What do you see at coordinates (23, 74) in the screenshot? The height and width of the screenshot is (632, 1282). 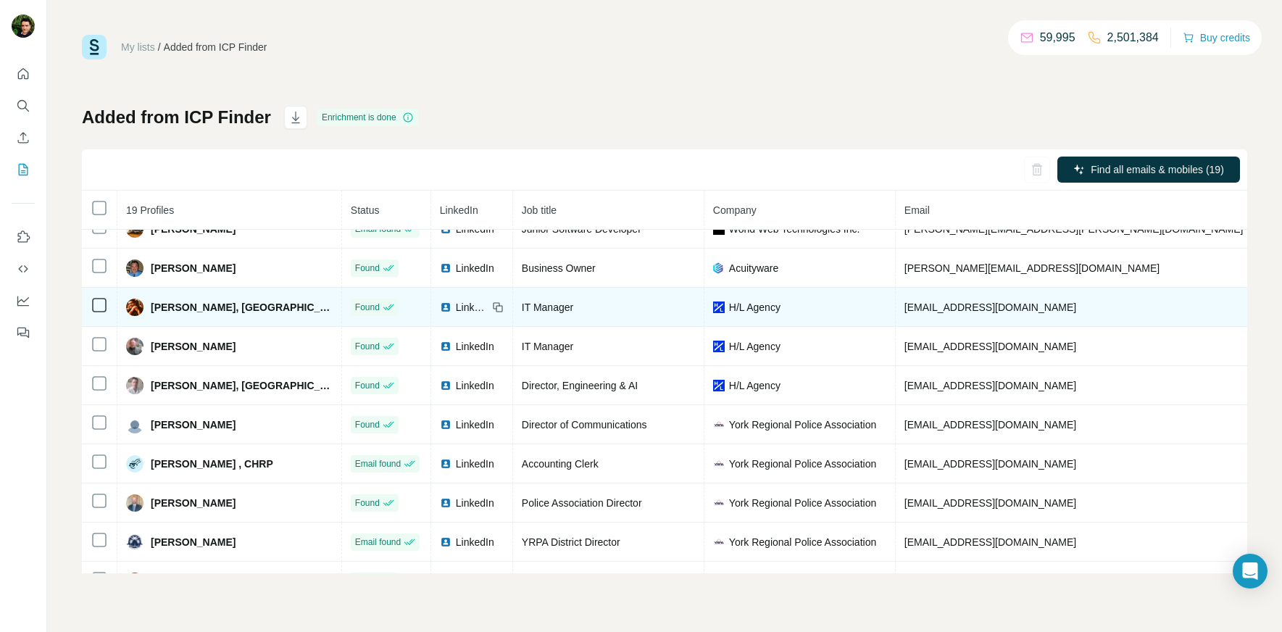 I see `button: Quick start` at bounding box center [23, 74].